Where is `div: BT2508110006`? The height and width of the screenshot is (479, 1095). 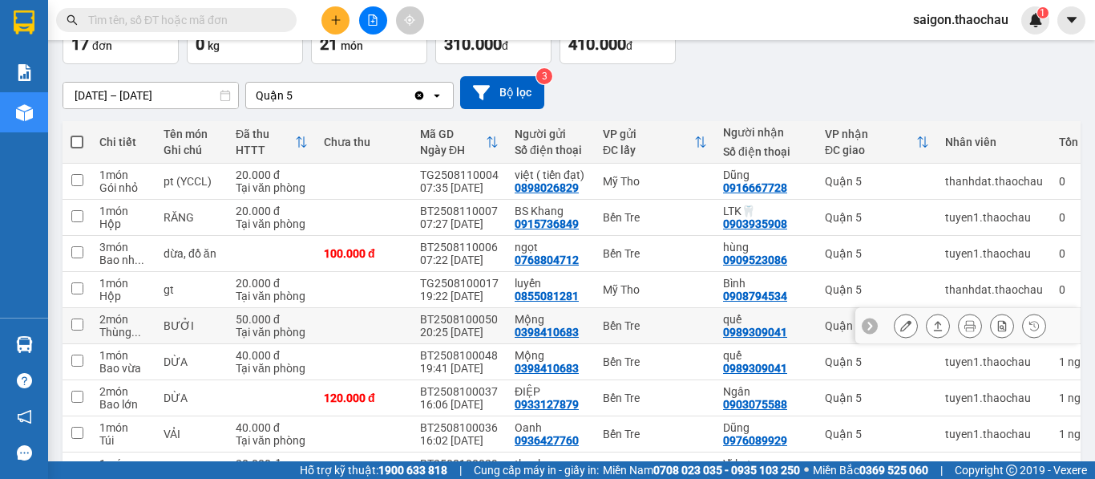 div: BT2508110006 is located at coordinates (459, 247).